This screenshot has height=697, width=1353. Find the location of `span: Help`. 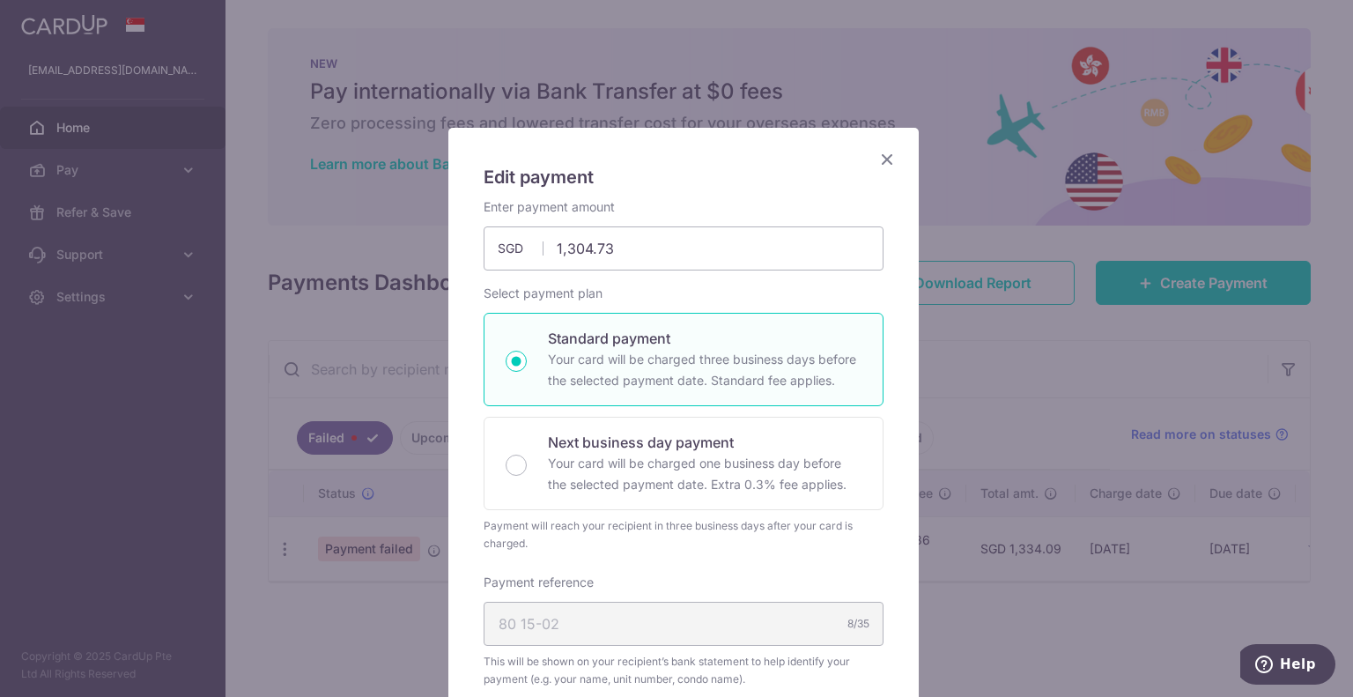

span: Help is located at coordinates (57, 20).